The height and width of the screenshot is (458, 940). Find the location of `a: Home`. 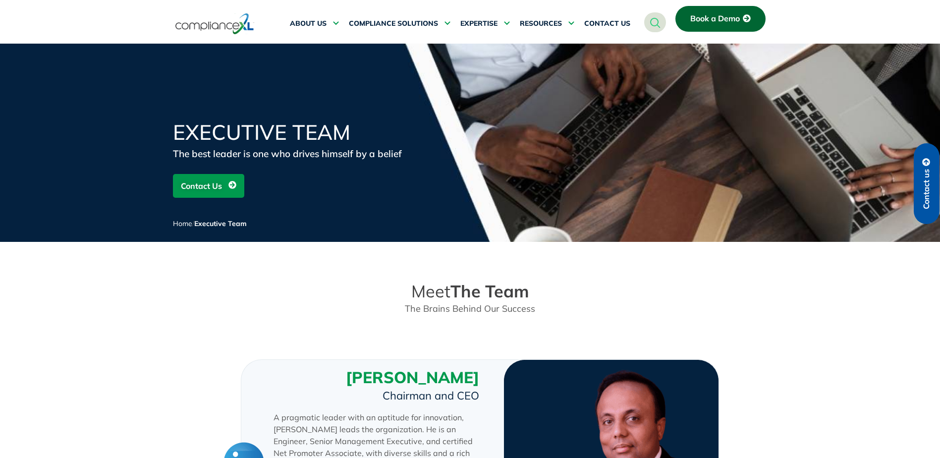

a: Home is located at coordinates (182, 223).